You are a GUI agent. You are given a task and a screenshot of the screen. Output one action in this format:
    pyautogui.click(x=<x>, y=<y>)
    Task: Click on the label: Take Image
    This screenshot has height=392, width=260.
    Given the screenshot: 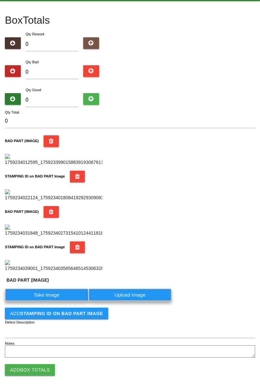 What is the action you would take?
    pyautogui.click(x=46, y=295)
    